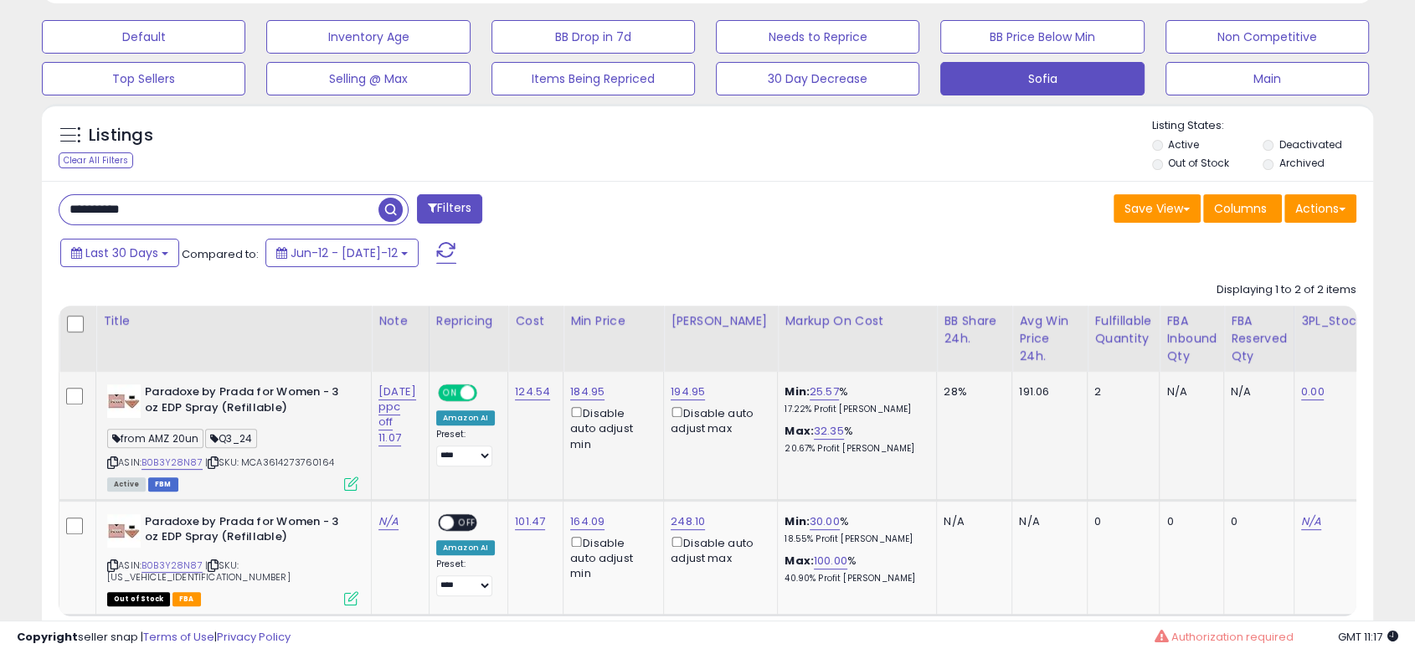 This screenshot has width=1415, height=654. What do you see at coordinates (971, 392) in the screenshot?
I see `div: 28%` at bounding box center [971, 392].